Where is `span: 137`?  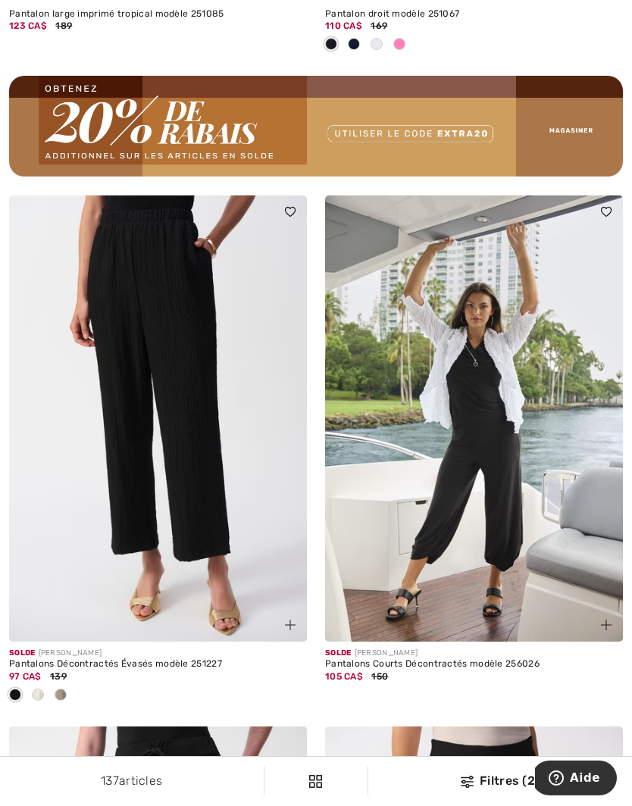
span: 137 is located at coordinates (110, 780).